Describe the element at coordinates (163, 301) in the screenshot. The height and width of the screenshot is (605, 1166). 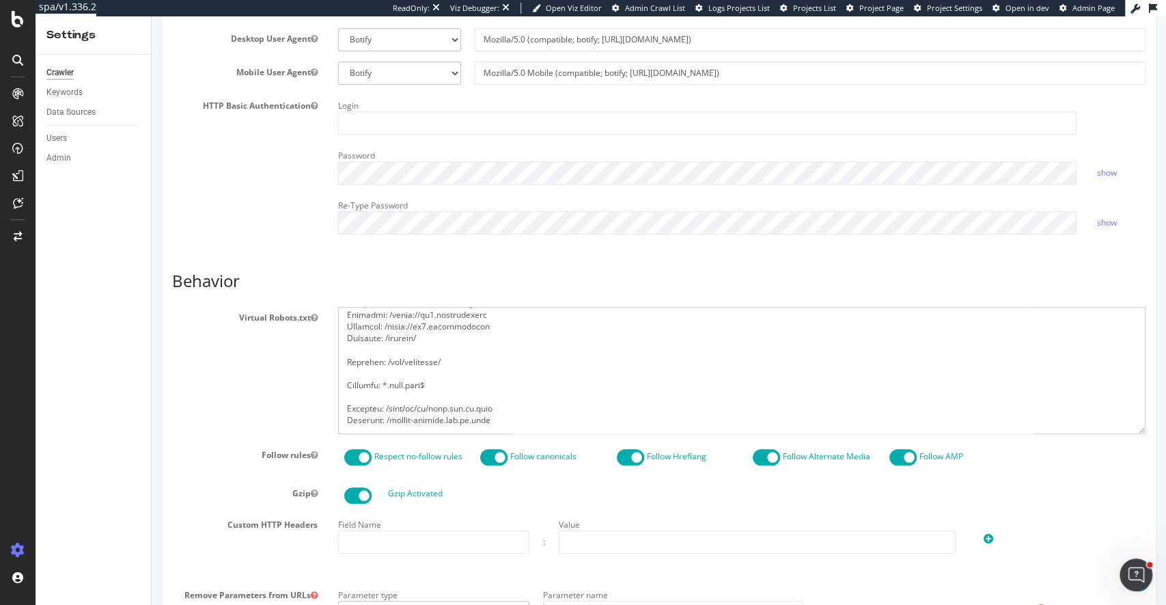
I see `button: Virtual Robots.txt` at that location.